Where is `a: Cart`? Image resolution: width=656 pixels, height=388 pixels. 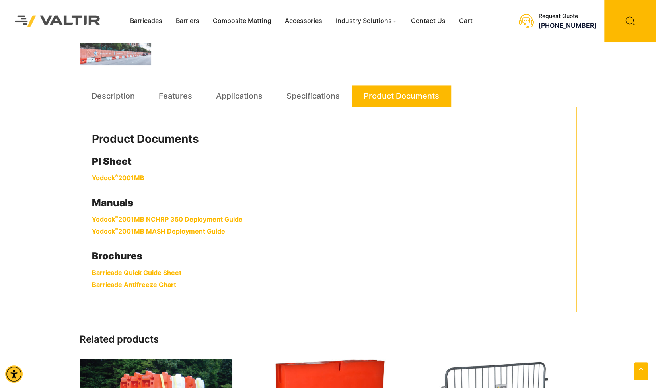 a: Cart is located at coordinates (466, 21).